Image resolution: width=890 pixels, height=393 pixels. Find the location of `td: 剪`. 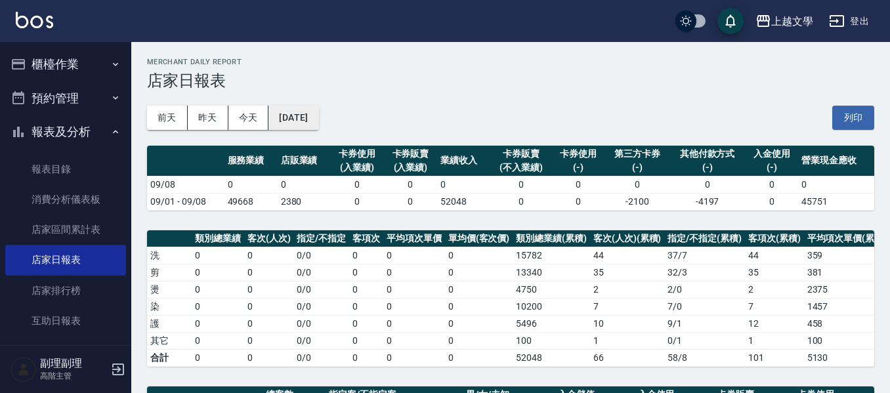

td: 剪 is located at coordinates (169, 272).